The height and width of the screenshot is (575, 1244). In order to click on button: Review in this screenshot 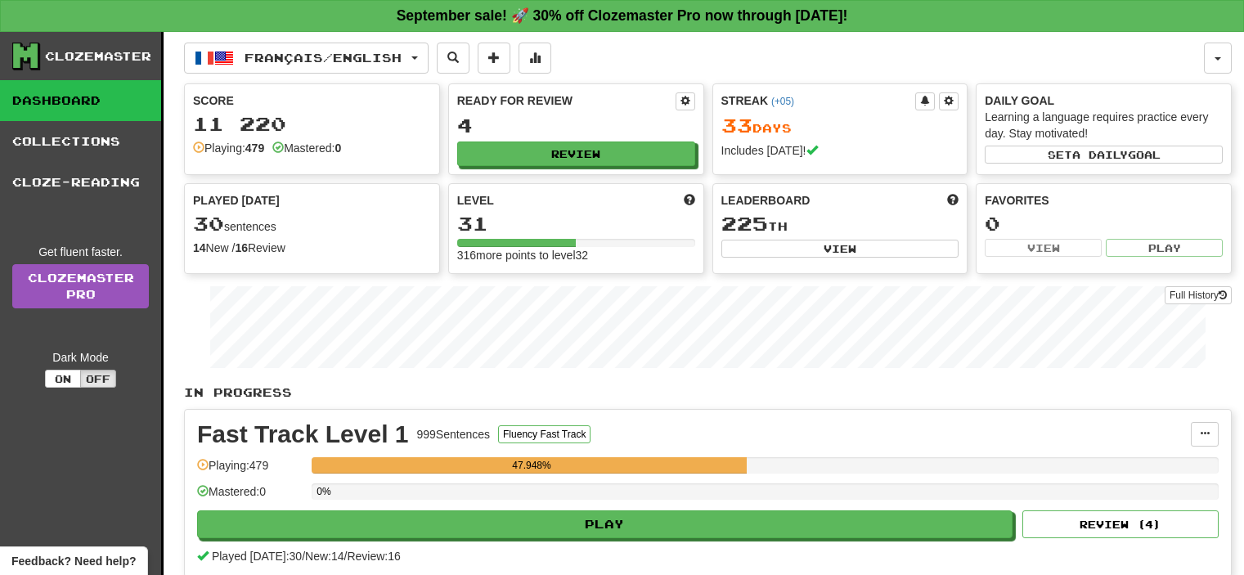, I will do `click(576, 154)`.